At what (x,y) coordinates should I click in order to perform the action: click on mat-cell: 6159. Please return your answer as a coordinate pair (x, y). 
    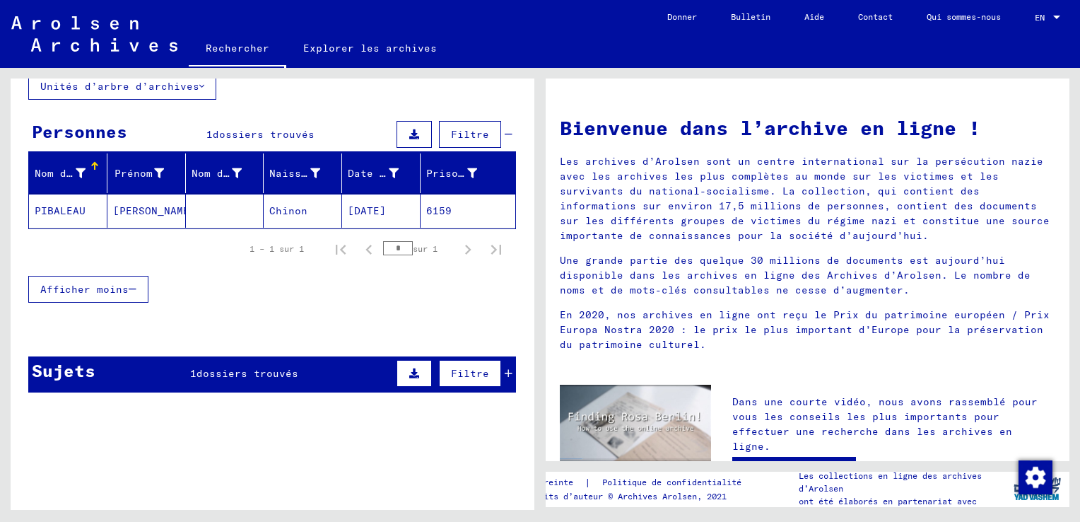
    Looking at the image, I should click on (468, 211).